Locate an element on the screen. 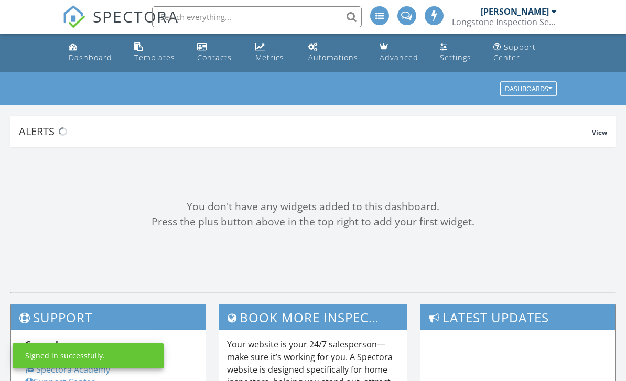 This screenshot has width=626, height=381. div: Dashboard is located at coordinates (90, 57).